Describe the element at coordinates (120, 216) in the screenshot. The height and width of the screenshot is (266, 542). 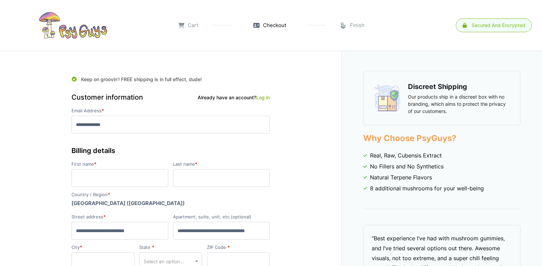
I see `label: Street address` at that location.